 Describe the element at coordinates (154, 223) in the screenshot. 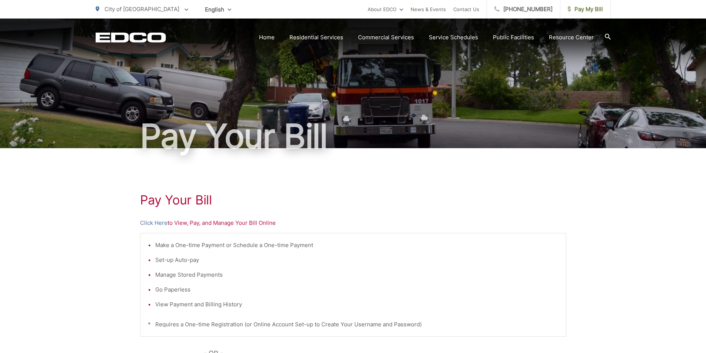

I see `a: Click Here` at that location.